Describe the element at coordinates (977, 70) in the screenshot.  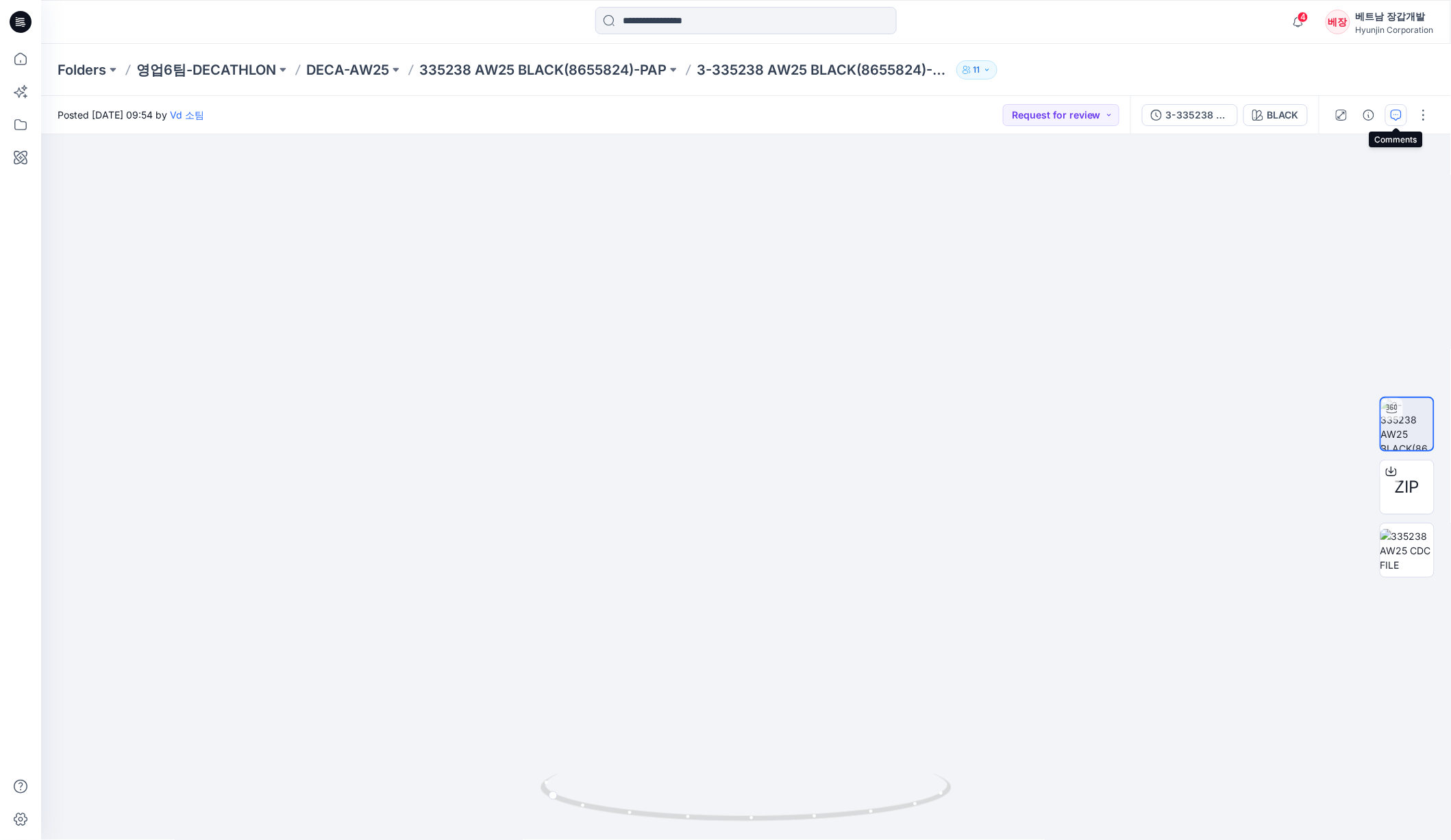
I see `p: 11` at that location.